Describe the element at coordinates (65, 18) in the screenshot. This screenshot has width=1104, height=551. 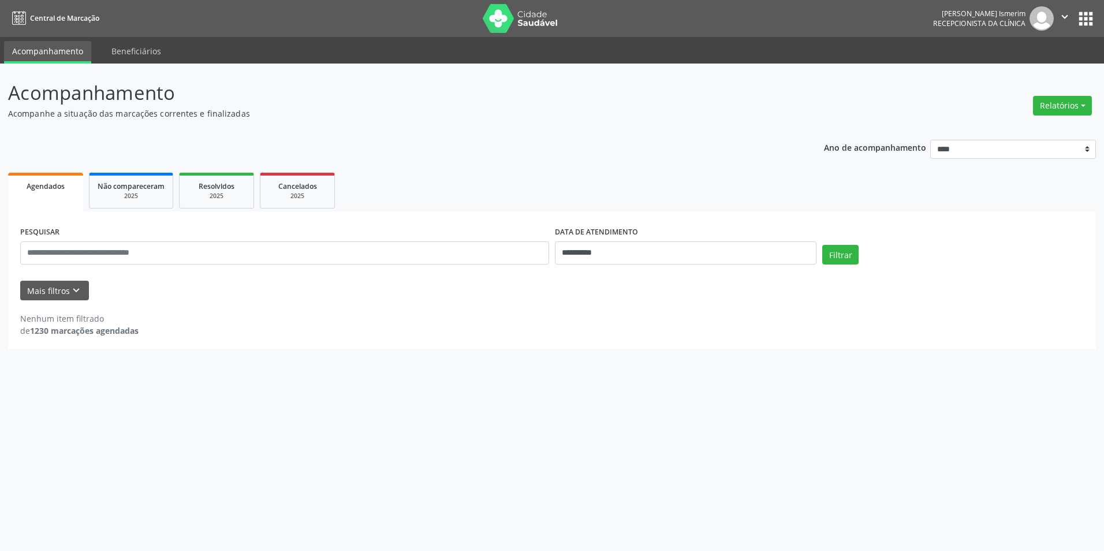
I see `span: Central de Marcação` at that location.